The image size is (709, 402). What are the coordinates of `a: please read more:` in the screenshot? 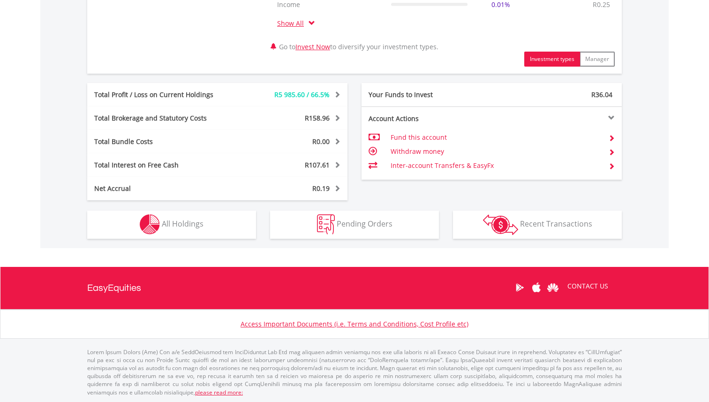 It's located at (219, 392).